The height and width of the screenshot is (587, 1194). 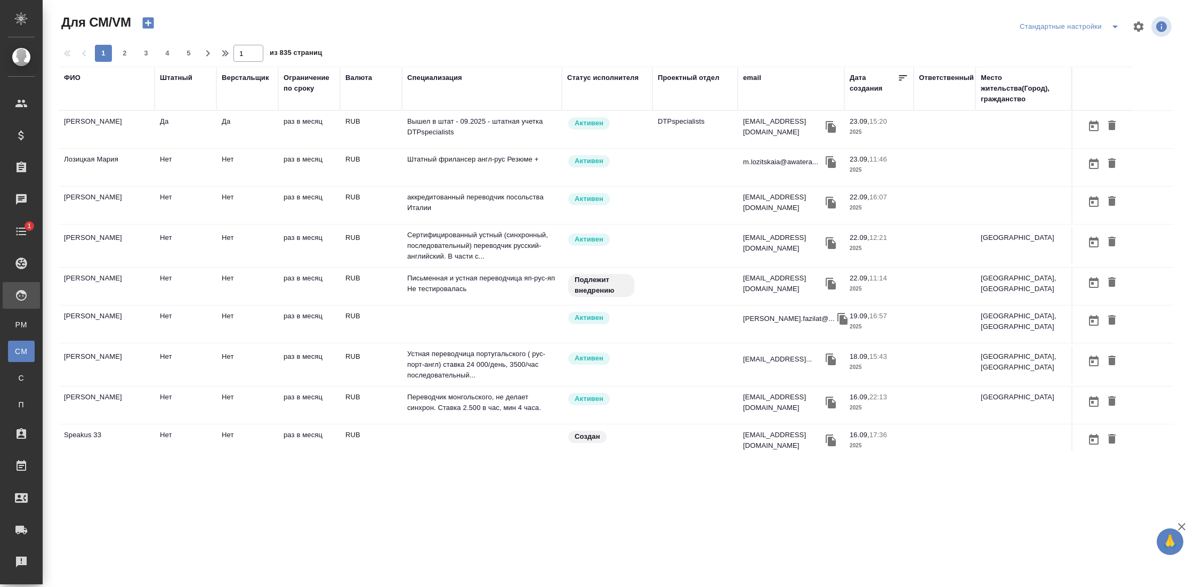 What do you see at coordinates (689, 78) in the screenshot?
I see `div: Проектный отдел` at bounding box center [689, 78].